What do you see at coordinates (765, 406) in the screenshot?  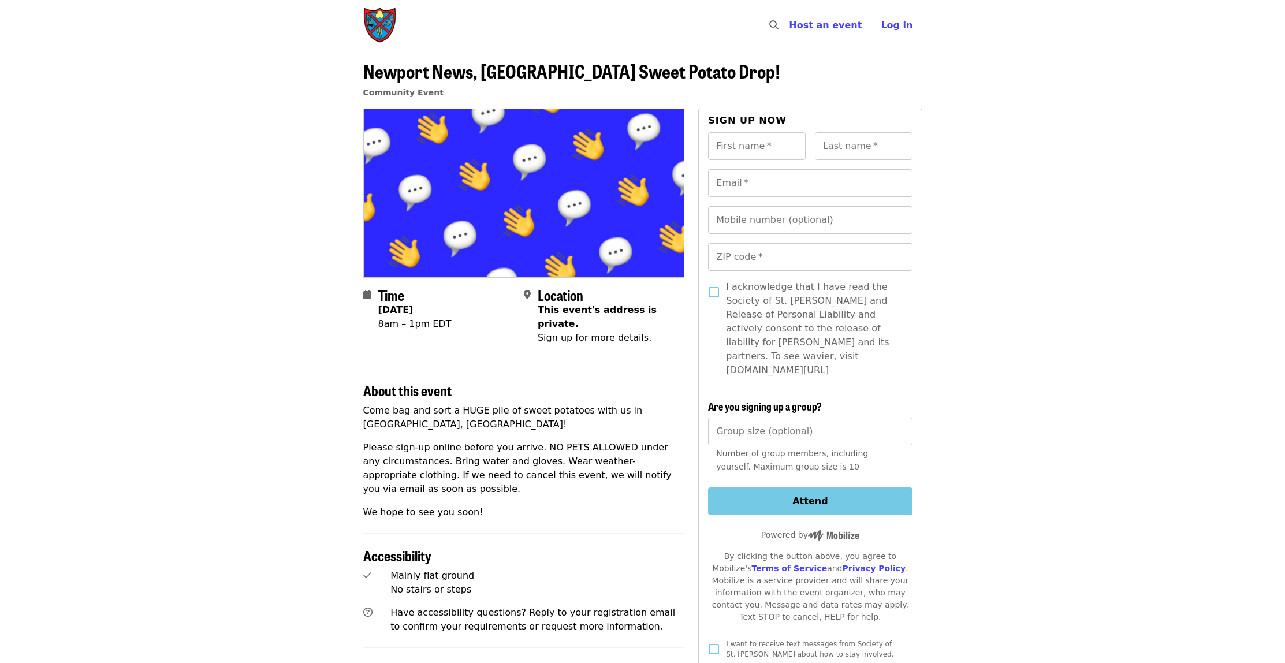 I see `span: Are you signing up a group?` at bounding box center [765, 406].